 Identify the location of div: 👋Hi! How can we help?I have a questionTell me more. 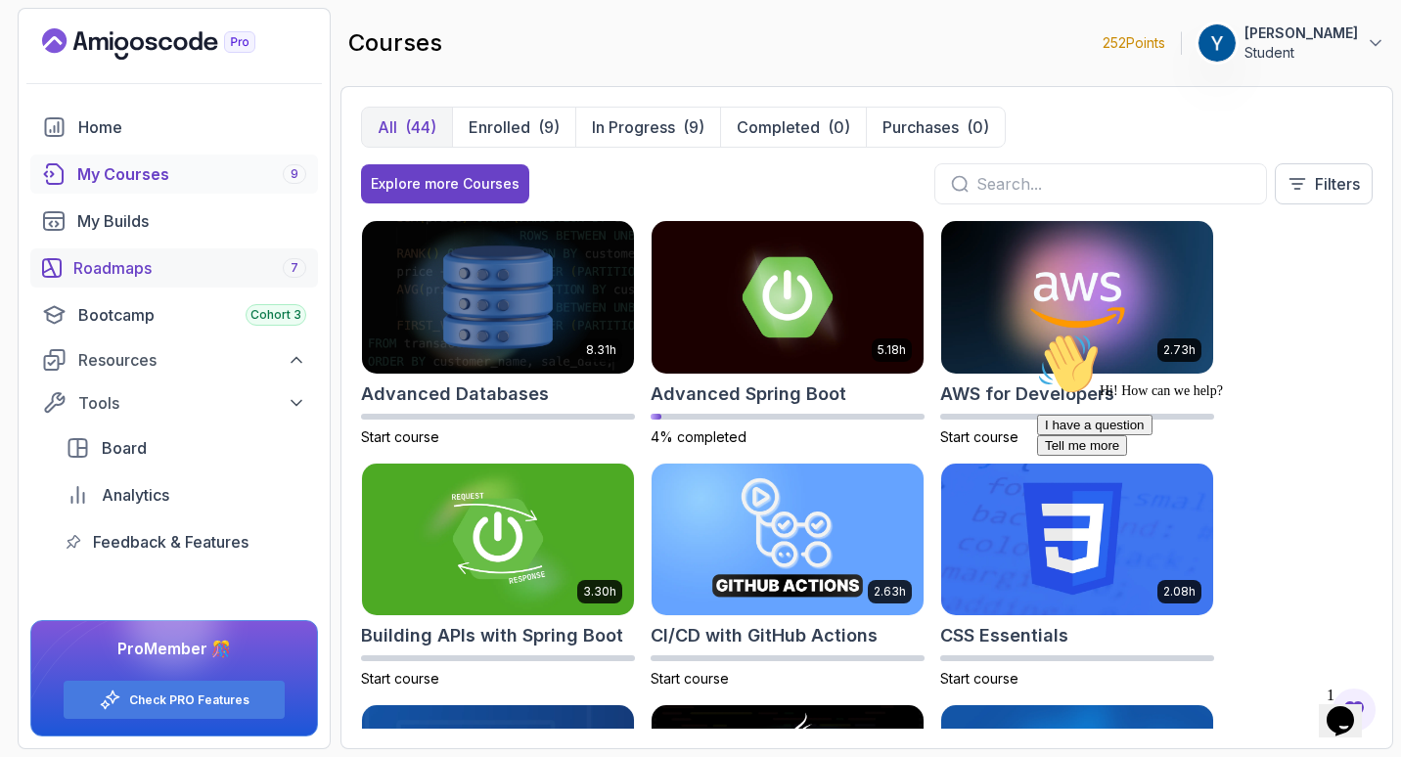
(184, 69).